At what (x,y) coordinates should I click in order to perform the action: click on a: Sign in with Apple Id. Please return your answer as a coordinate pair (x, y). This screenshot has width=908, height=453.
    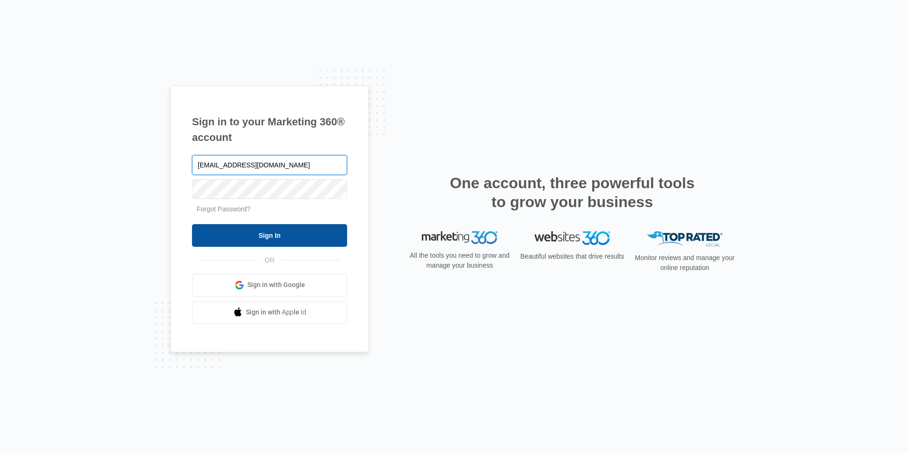
    Looking at the image, I should click on (270, 313).